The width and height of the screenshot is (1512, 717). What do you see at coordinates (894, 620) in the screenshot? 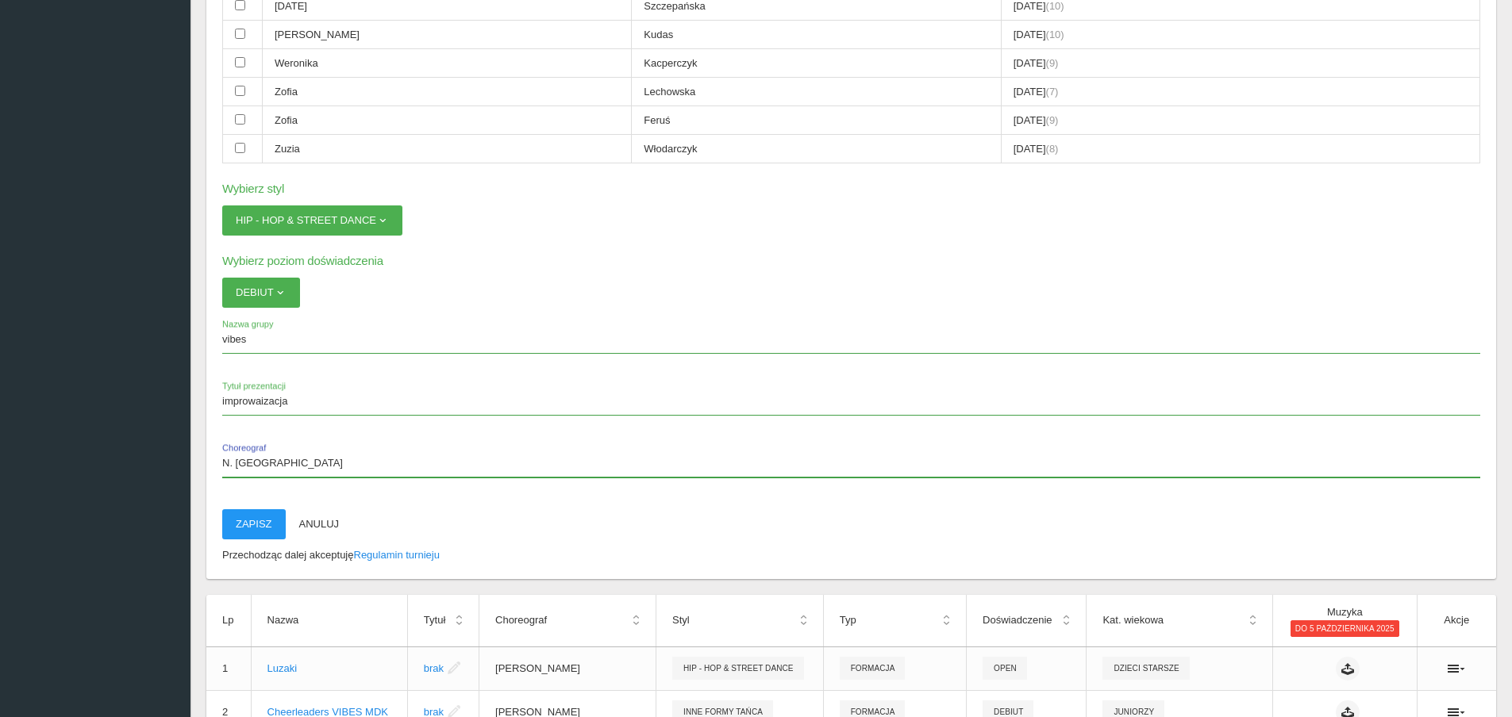
I see `th: Typ` at bounding box center [894, 620].